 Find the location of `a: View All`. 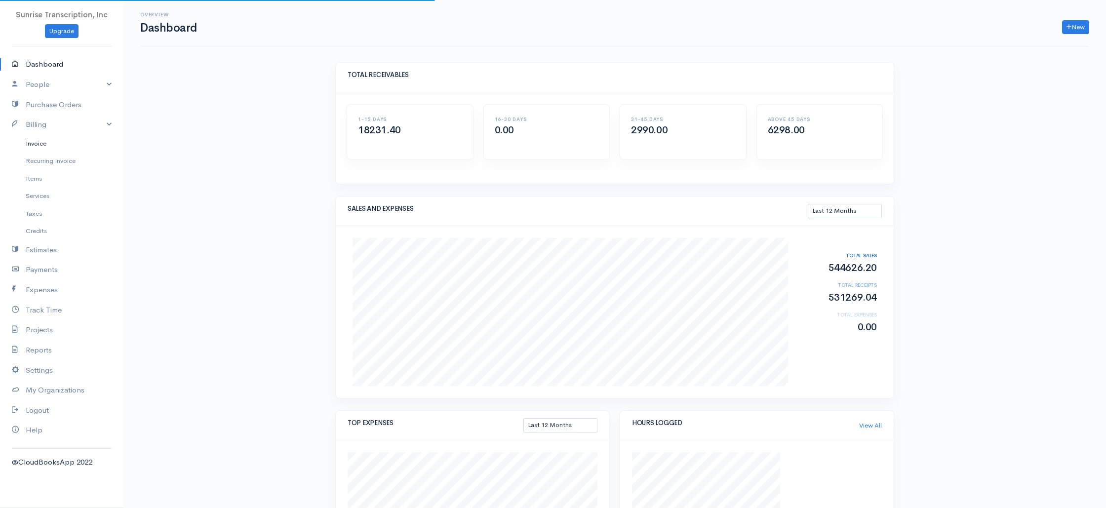

a: View All is located at coordinates (870, 426).